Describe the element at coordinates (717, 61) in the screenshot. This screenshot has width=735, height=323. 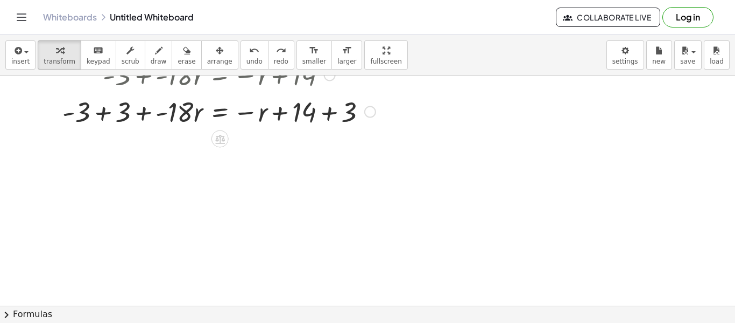
I see `span: load` at that location.